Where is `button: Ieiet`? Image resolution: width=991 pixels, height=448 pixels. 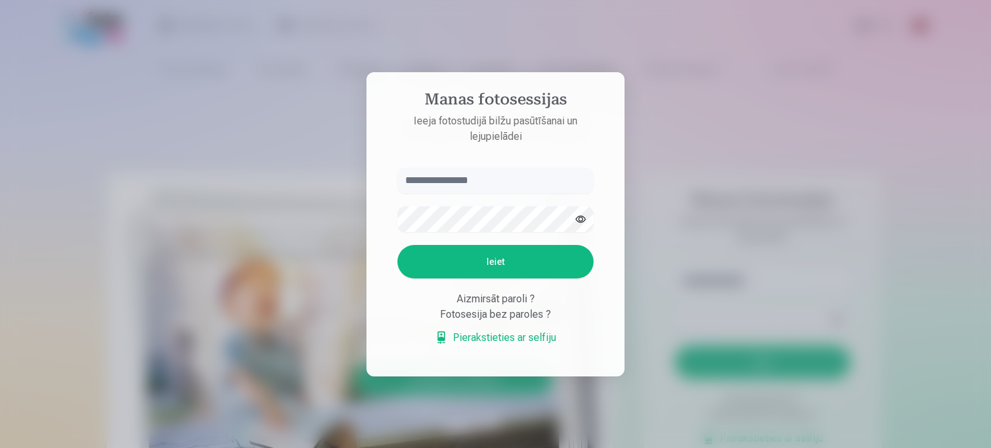 button: Ieiet is located at coordinates (496, 262).